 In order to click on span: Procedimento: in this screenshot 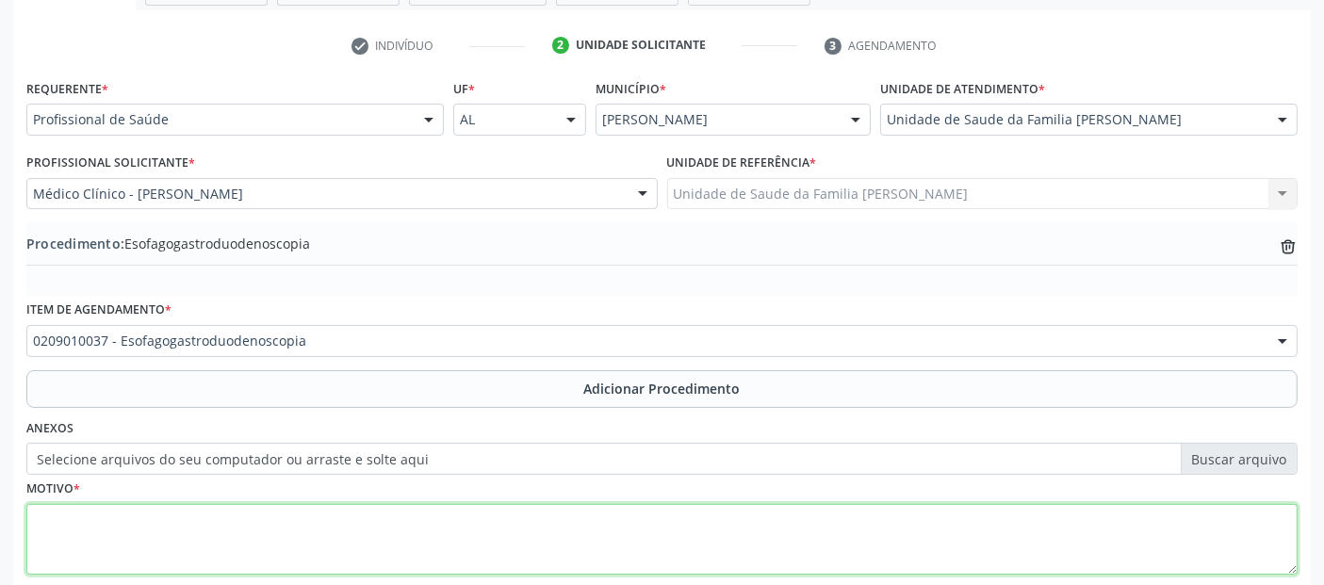, I will do `click(75, 243)`.